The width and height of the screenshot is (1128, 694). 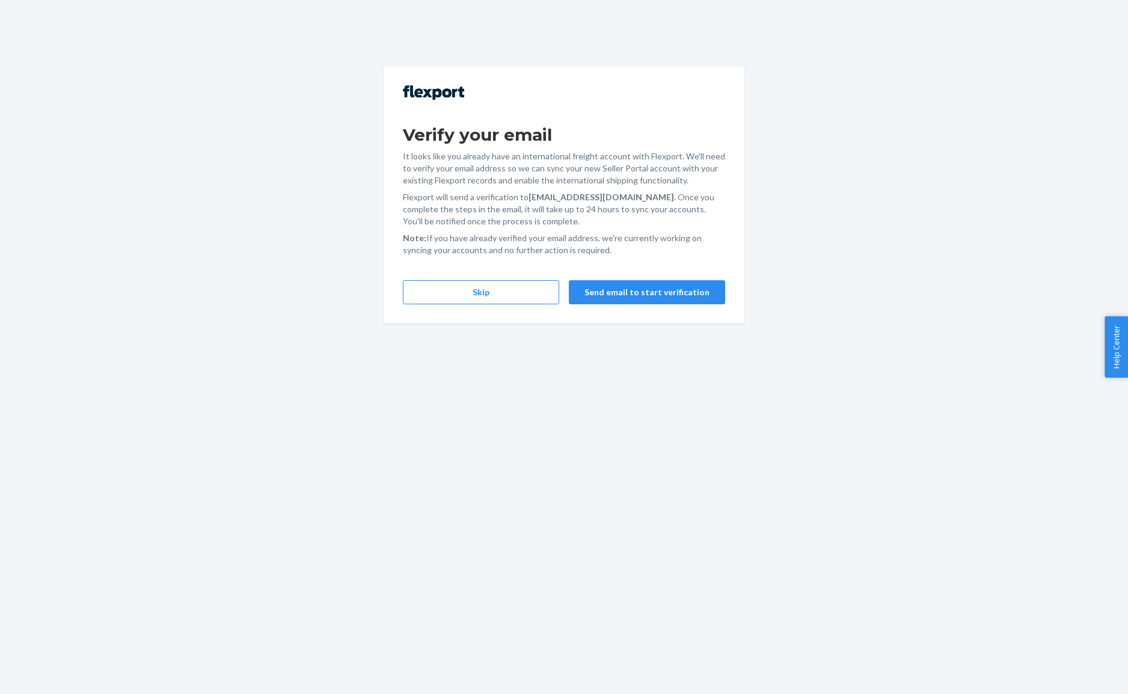 I want to click on p: It looks like you already have an international freight account with Flexport. We'll need to veri..., so click(x=564, y=168).